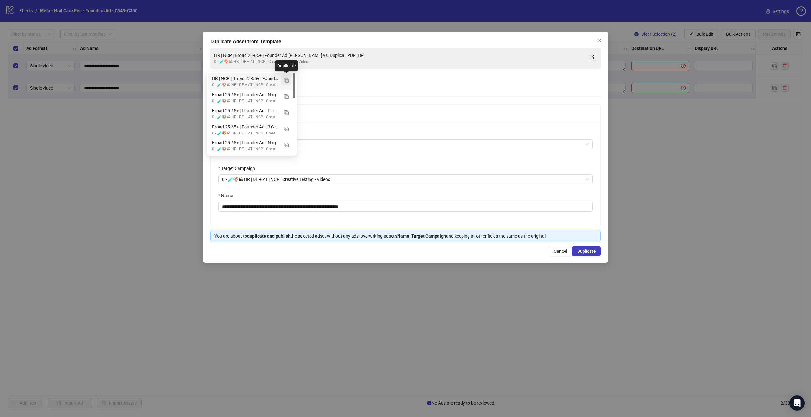  Describe the element at coordinates (252, 162) in the screenshot. I see `div: Broad 25-65+ | Founder Apotheke - Felix - C15 - AC` at that location.